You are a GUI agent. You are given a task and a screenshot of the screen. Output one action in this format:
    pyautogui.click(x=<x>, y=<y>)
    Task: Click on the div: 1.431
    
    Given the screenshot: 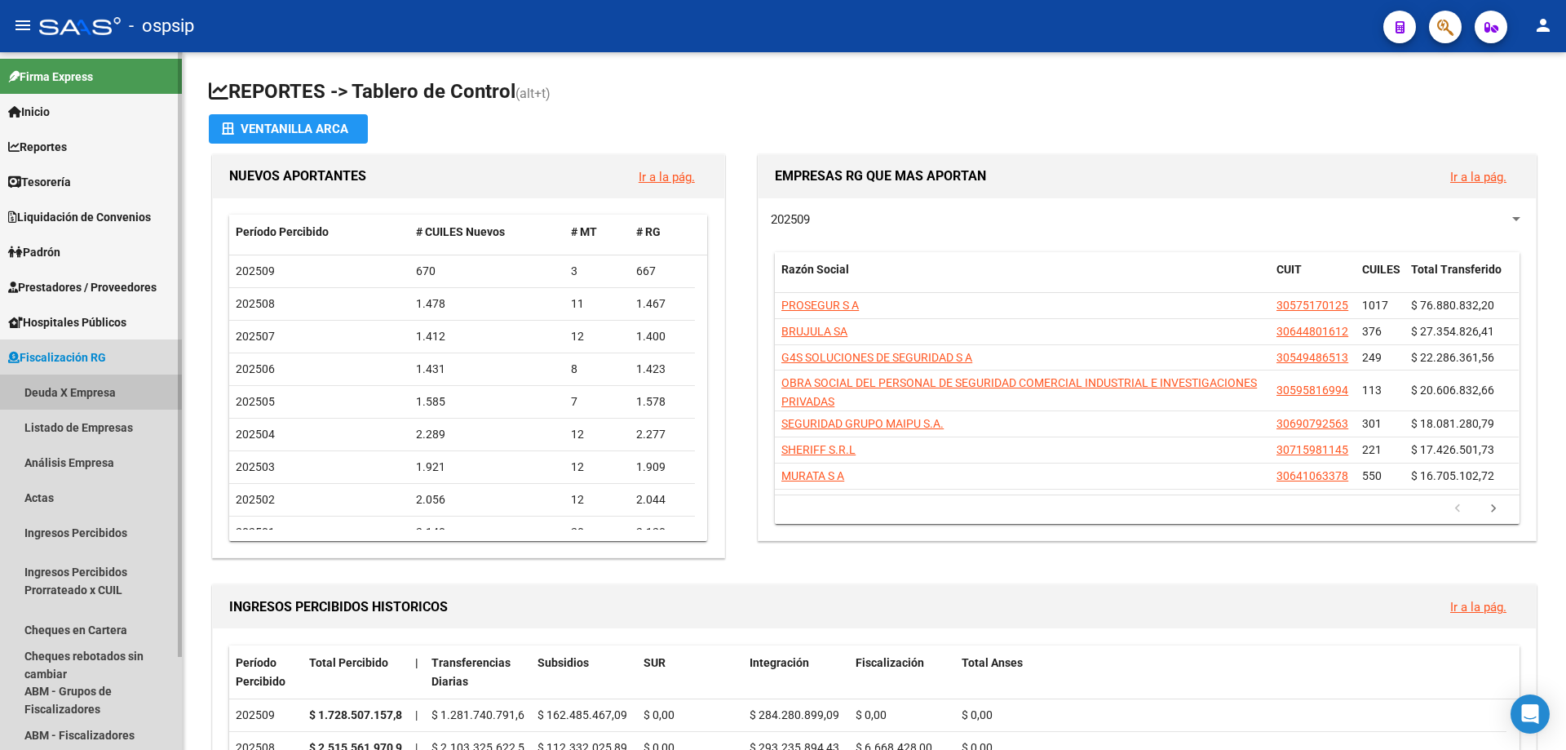 What is the action you would take?
    pyautogui.click(x=487, y=369)
    